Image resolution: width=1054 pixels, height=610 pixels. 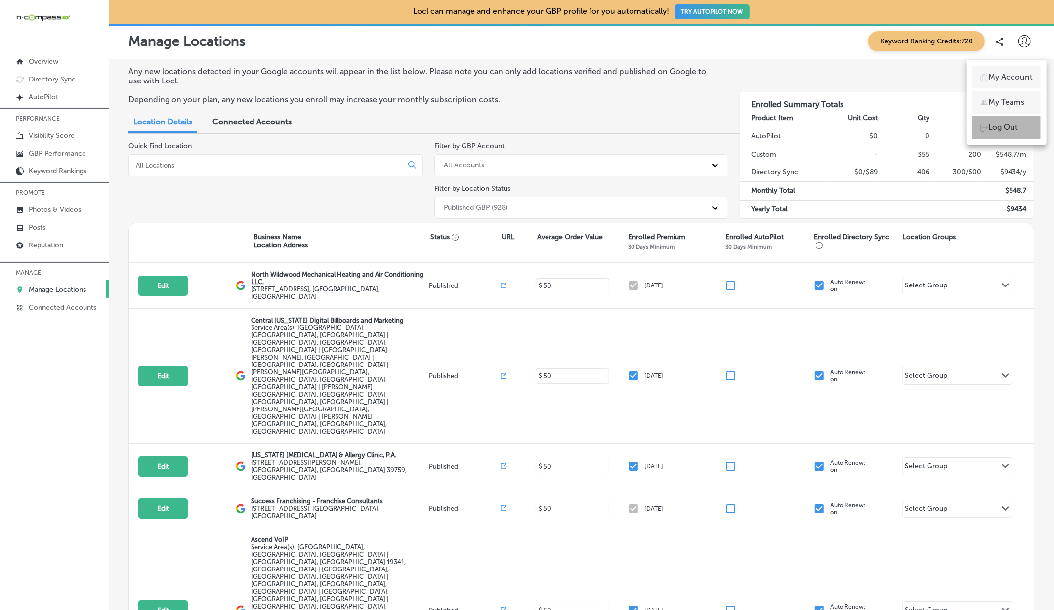 I want to click on p: Reputation, so click(x=46, y=245).